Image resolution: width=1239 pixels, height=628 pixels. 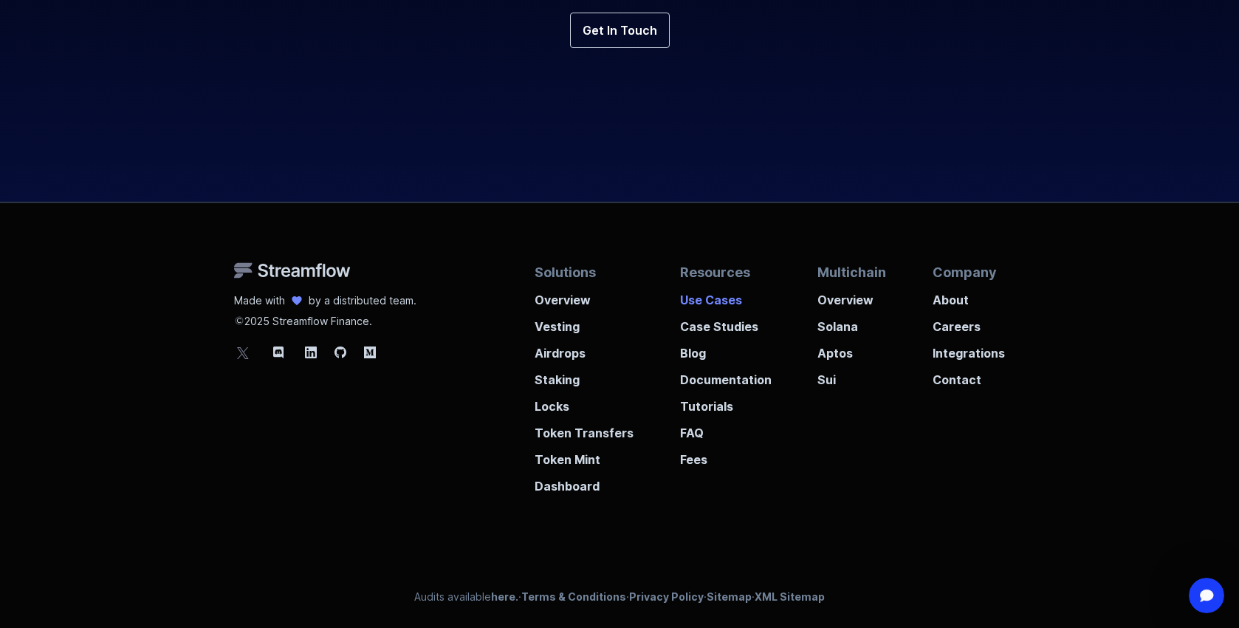 What do you see at coordinates (726, 295) in the screenshot?
I see `p: Use Cases` at bounding box center [726, 295].